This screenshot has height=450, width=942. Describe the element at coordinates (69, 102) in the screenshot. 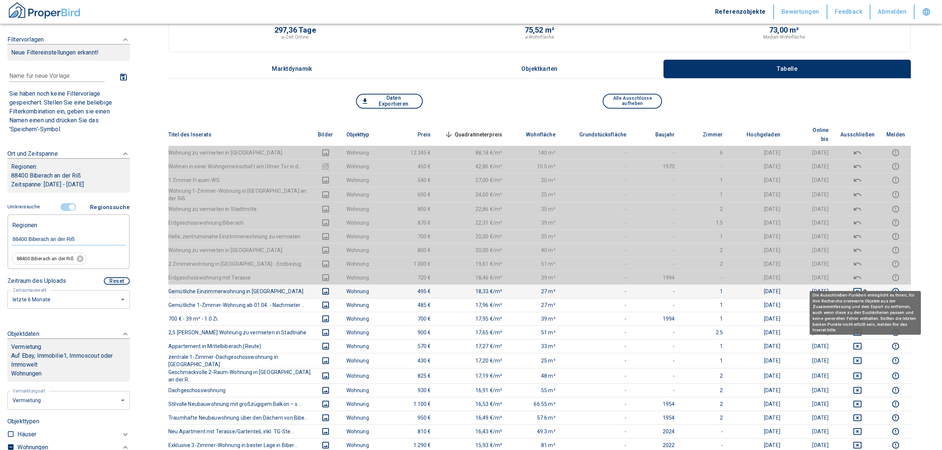

I see `div: FiltervorlagenNeue Filtereinstellungen erkannt!` at that location.